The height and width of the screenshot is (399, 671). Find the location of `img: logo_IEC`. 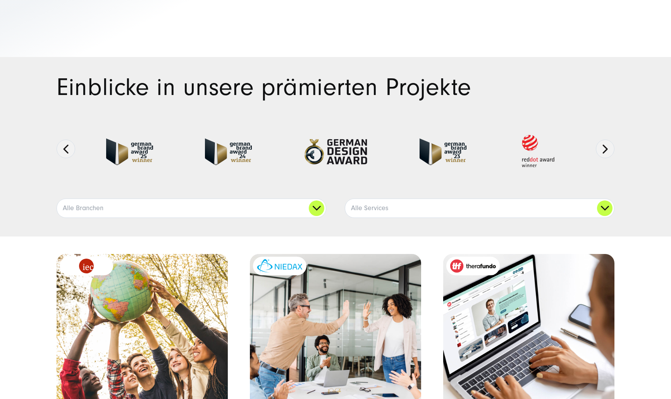

img: logo_IEC is located at coordinates (86, 266).